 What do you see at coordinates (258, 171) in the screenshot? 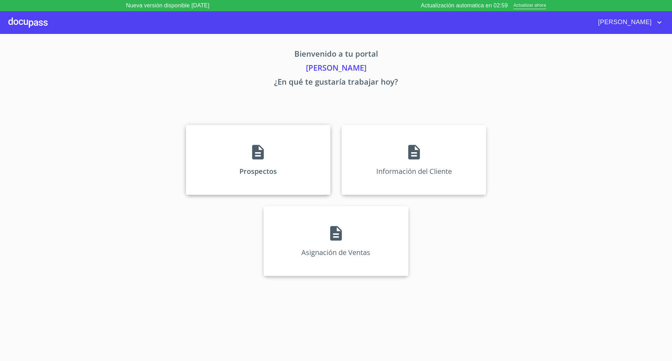
I see `p: Prospectos` at bounding box center [258, 171].